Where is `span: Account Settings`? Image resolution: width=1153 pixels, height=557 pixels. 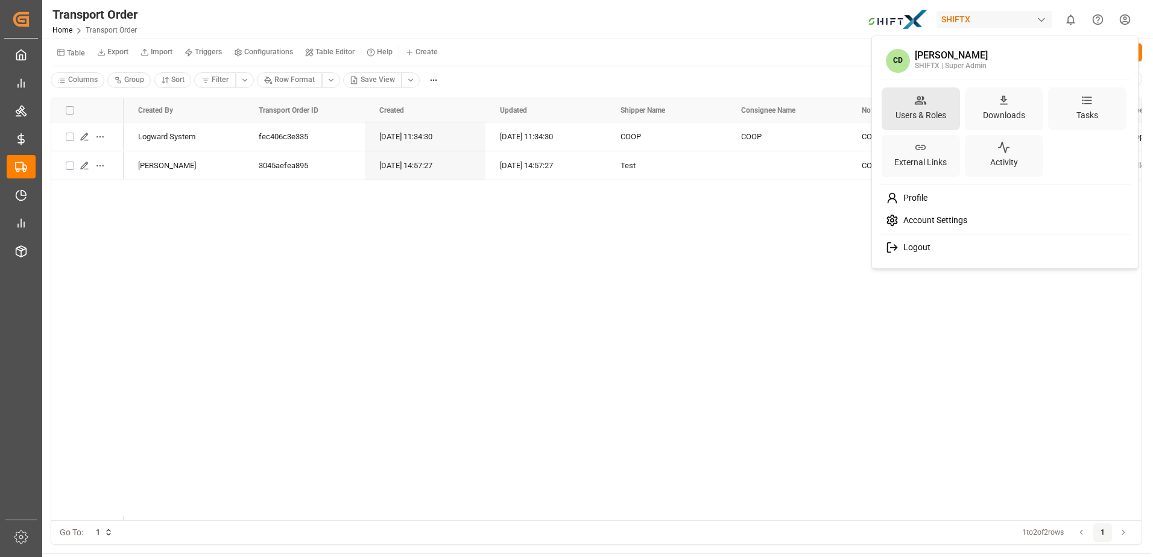
span: Account Settings is located at coordinates (933, 221).